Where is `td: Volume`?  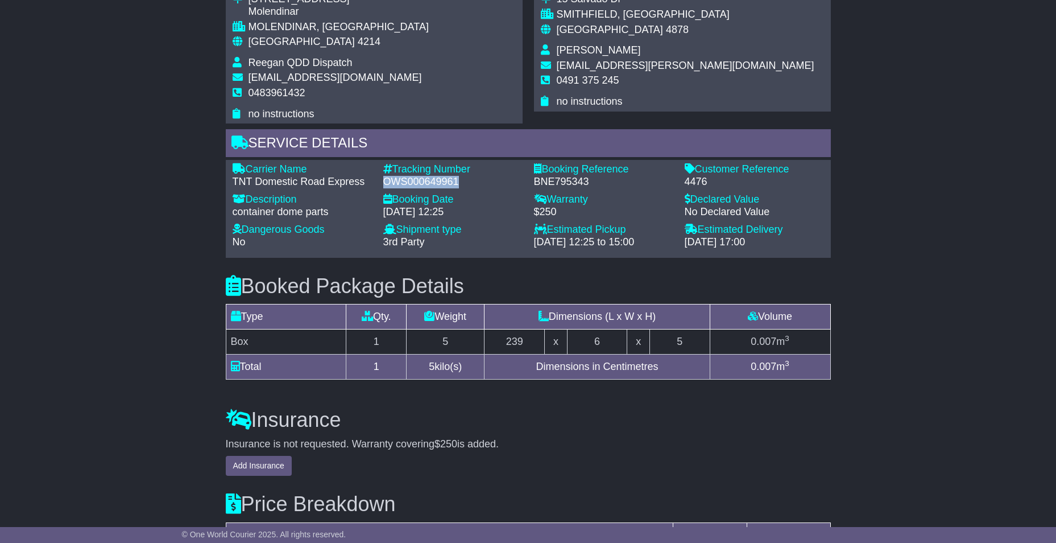 td: Volume is located at coordinates (770, 317).